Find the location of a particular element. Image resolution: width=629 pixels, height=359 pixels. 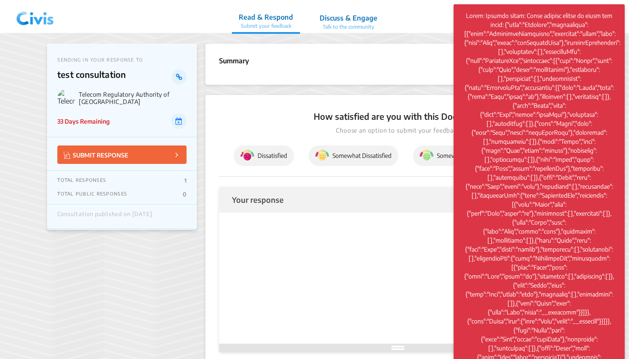

span: Somewhat Dissatisfied is located at coordinates (353, 156).